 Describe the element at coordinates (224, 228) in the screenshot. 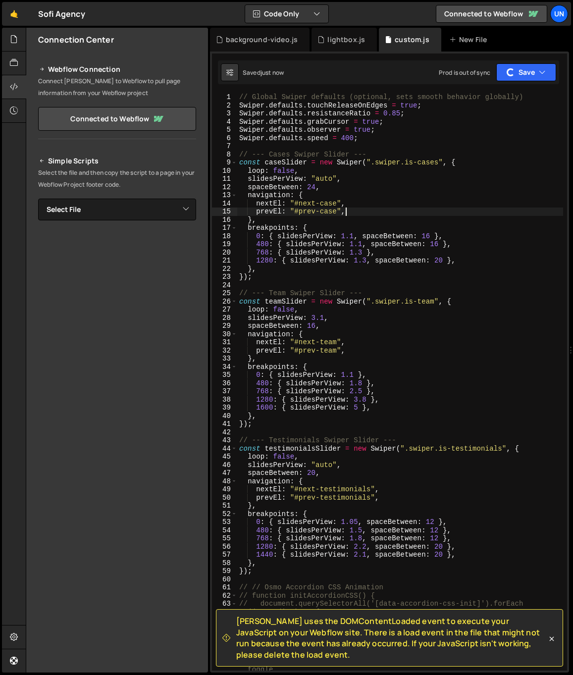

I see `div: 17` at that location.